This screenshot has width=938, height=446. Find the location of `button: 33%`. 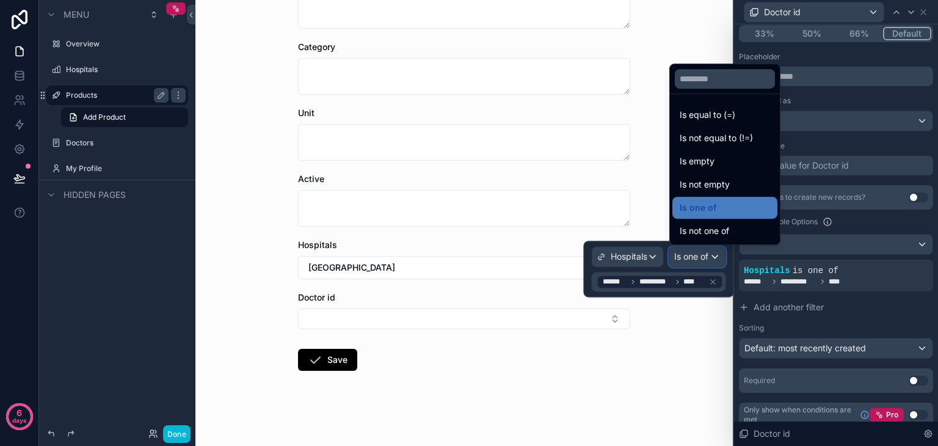

button: 33% is located at coordinates (765, 34).